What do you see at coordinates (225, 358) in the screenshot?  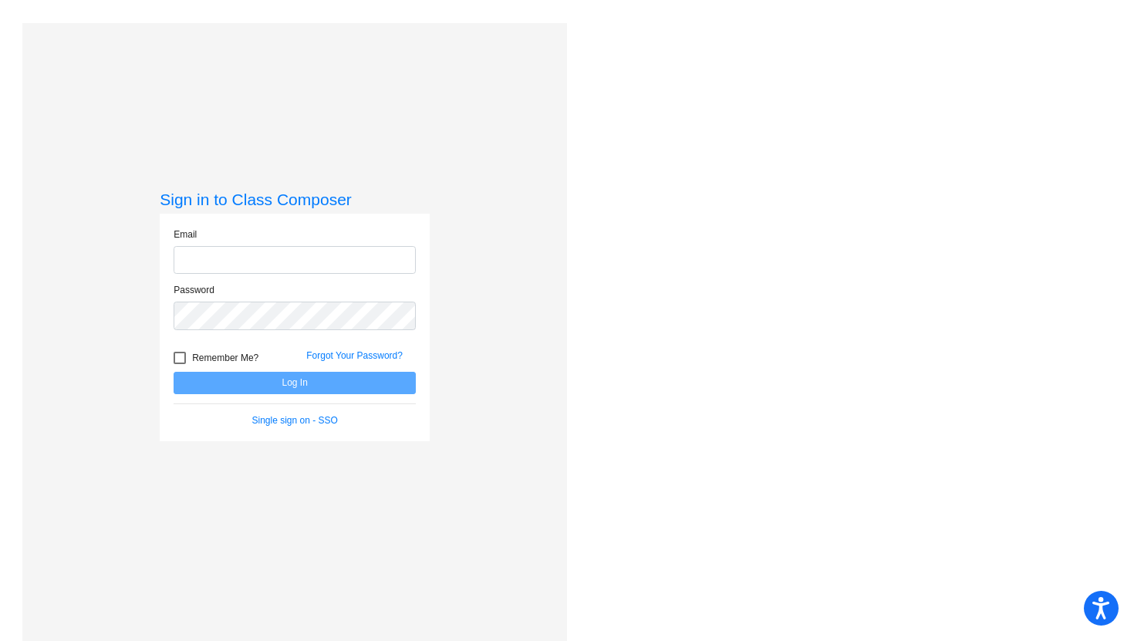 I see `span: Remember Me?` at bounding box center [225, 358].